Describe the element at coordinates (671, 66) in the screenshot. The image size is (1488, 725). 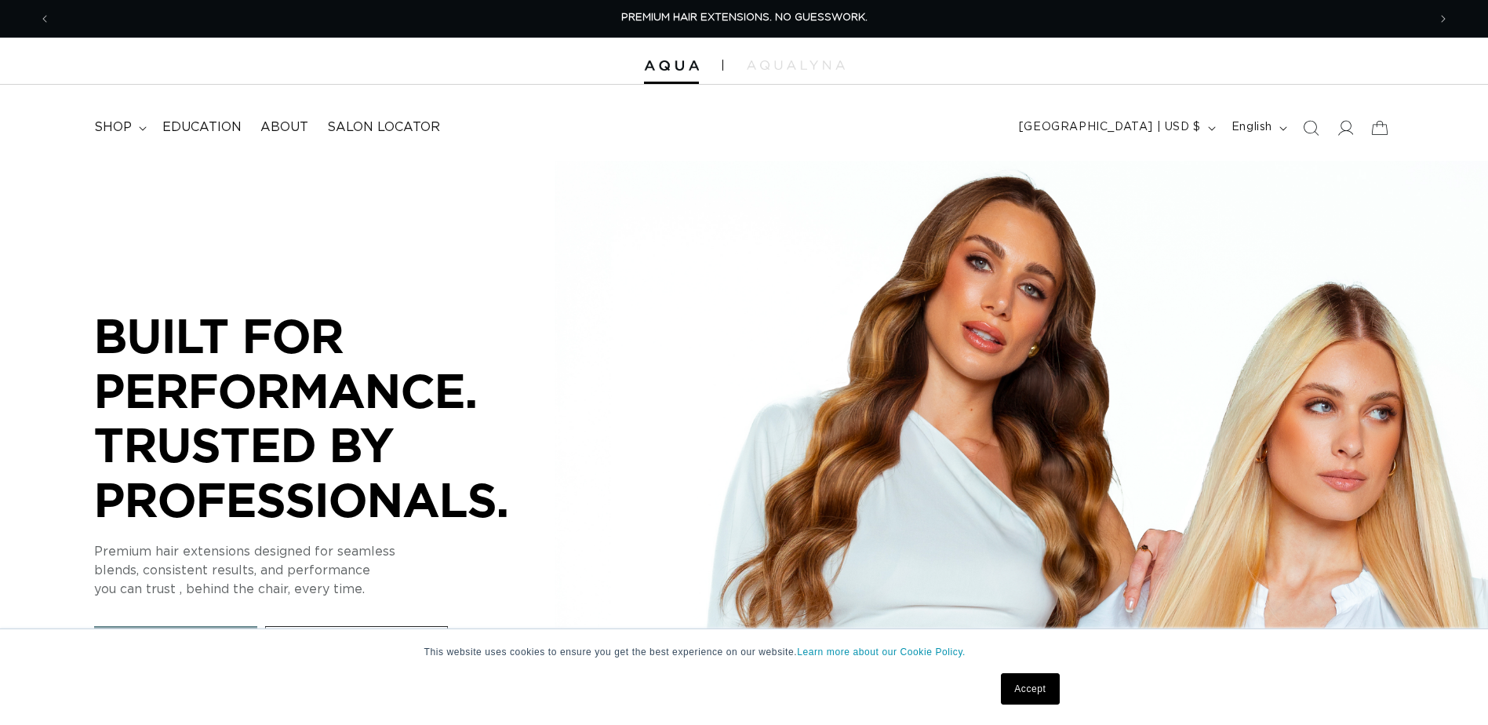
I see `img: Aqua Hair Extensions` at that location.